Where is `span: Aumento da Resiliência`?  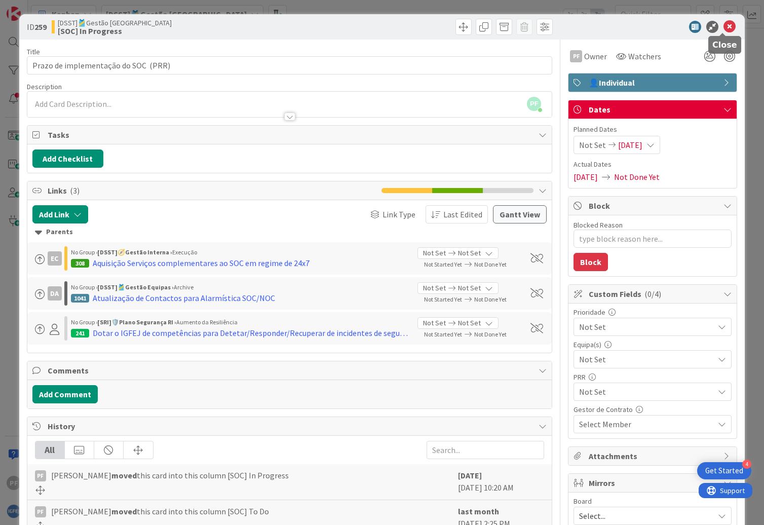
span: Aumento da Resiliência is located at coordinates (207, 322).